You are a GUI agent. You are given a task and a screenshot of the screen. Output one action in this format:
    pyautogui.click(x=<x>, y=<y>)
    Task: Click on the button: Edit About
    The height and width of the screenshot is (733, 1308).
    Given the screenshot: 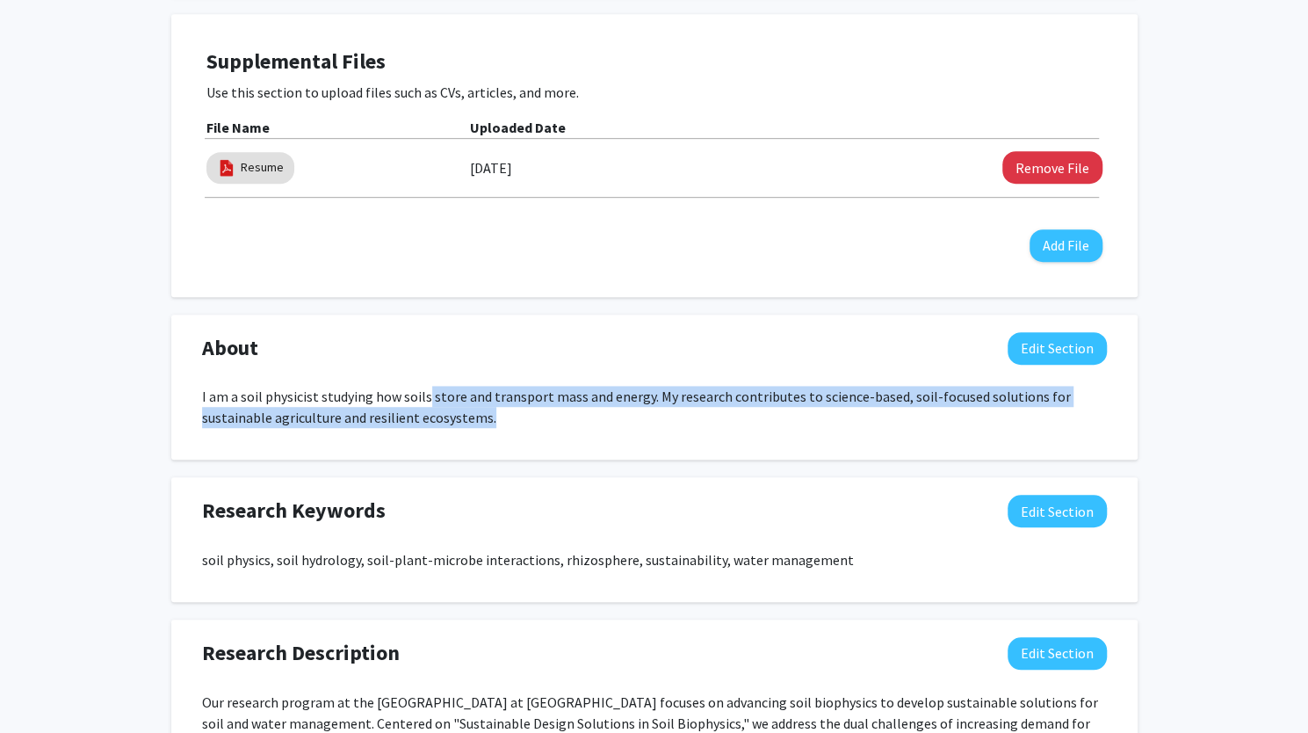 What is the action you would take?
    pyautogui.click(x=1057, y=348)
    